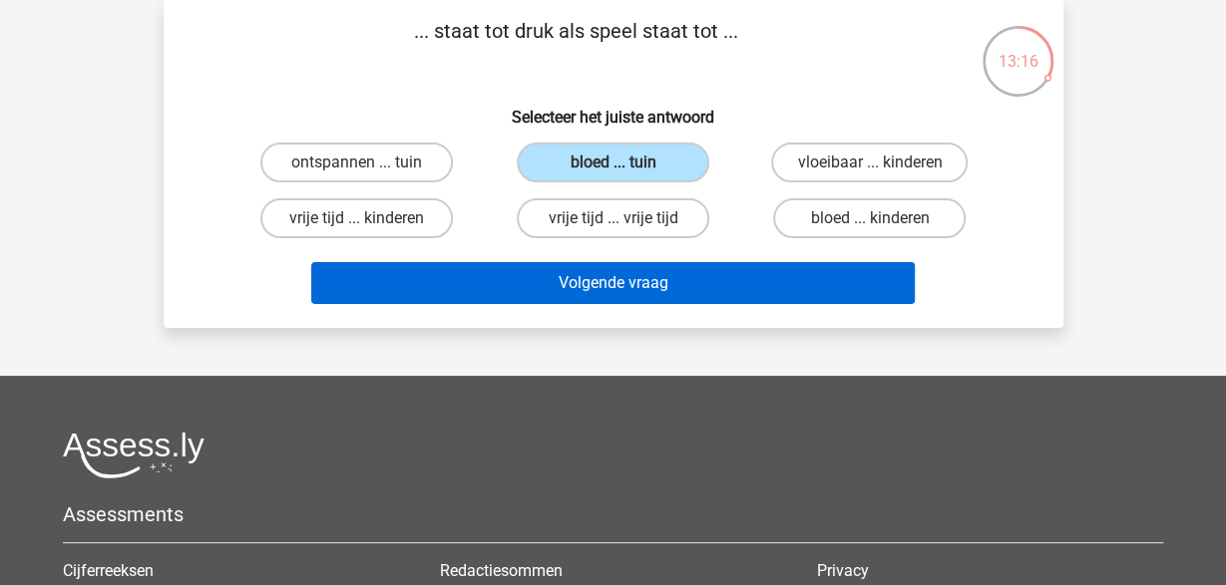 This screenshot has width=1226, height=585. Describe the element at coordinates (108, 570) in the screenshot. I see `a: Cijferreeksen` at that location.